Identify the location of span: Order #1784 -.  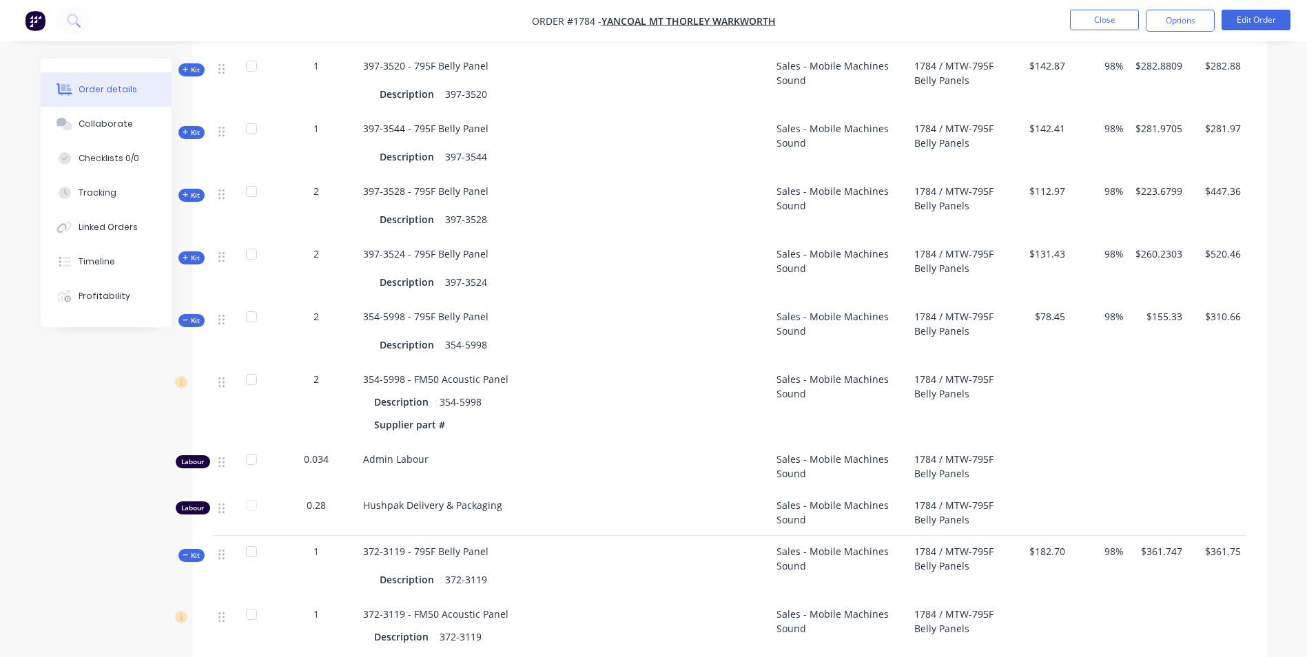
(566, 21).